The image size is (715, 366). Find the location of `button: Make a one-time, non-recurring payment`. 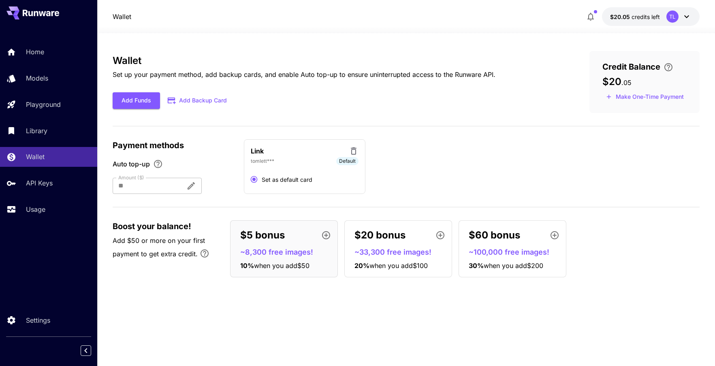

button: Make a one-time, non-recurring payment is located at coordinates (645, 97).